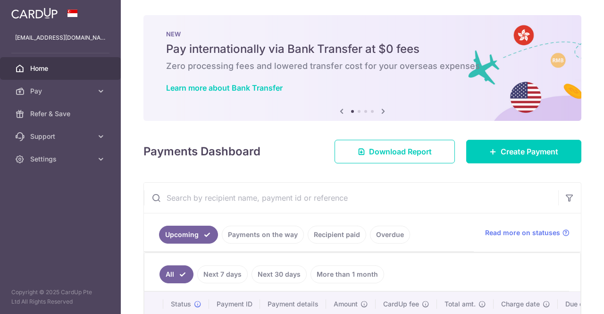  I want to click on img: CardUp, so click(34, 13).